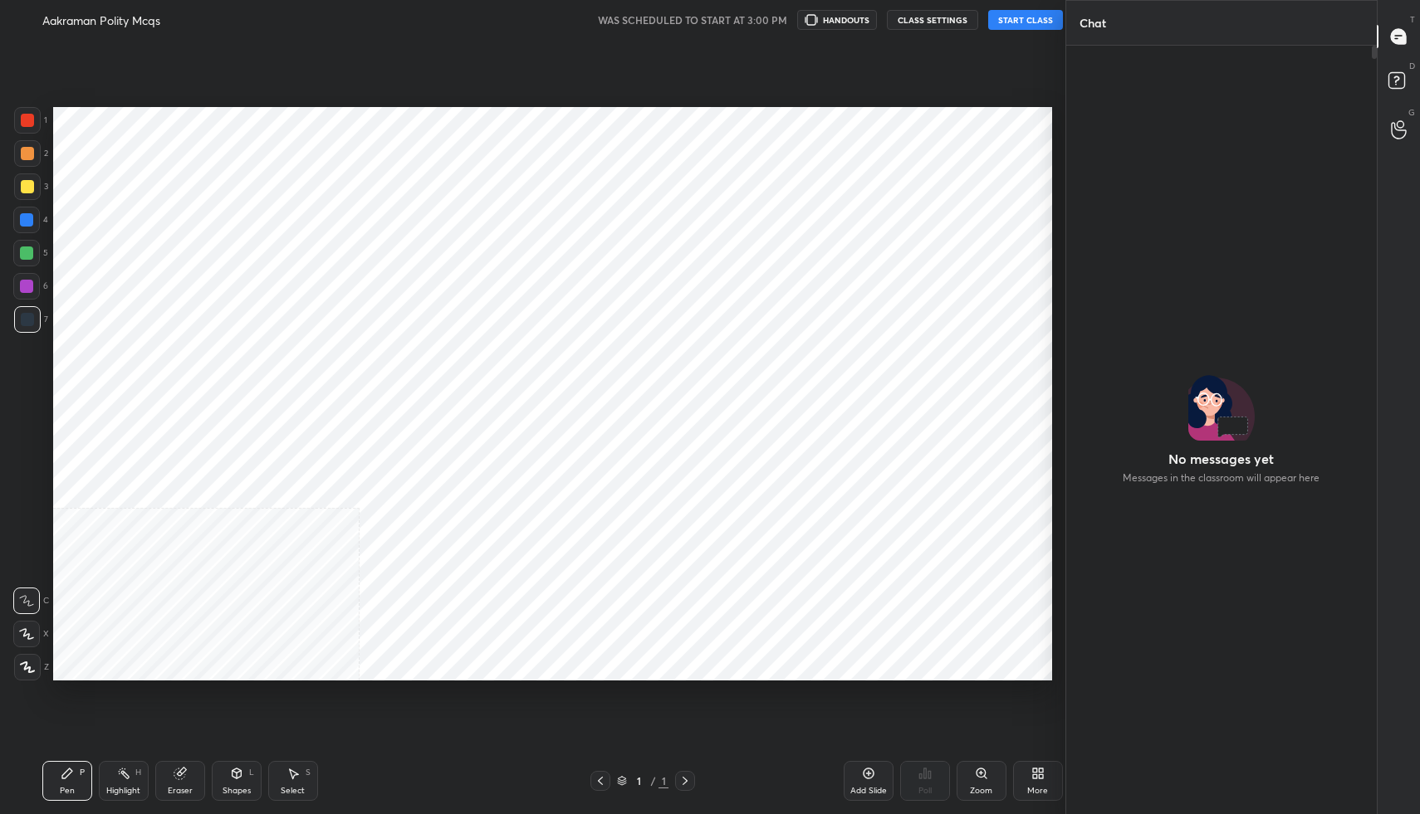 The width and height of the screenshot is (1420, 814). Describe the element at coordinates (31, 320) in the screenshot. I see `div: 7` at that location.